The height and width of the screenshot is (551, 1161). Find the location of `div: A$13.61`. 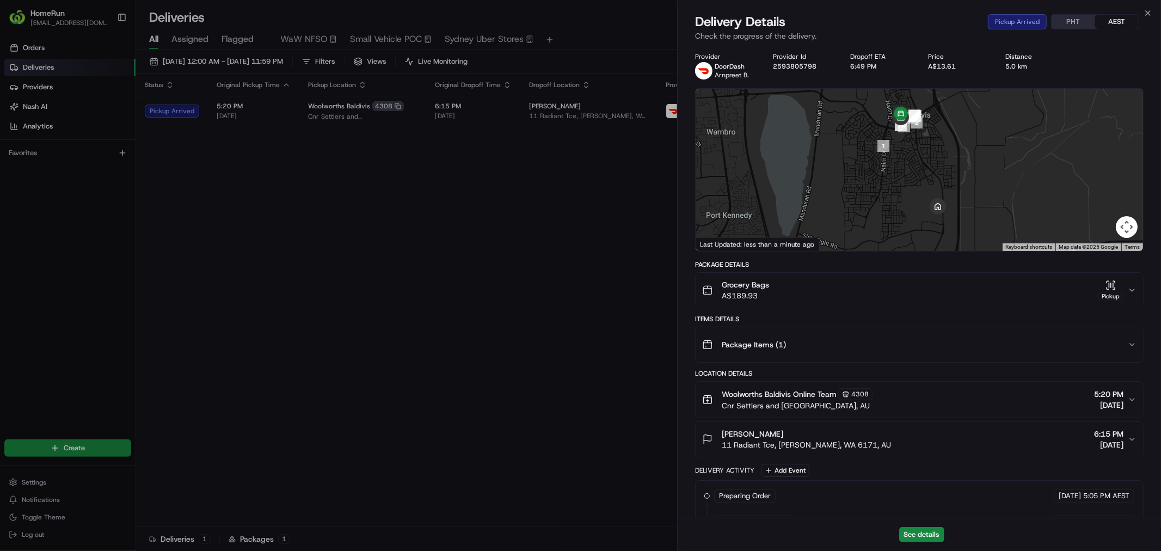

div: A$13.61 is located at coordinates (958, 66).